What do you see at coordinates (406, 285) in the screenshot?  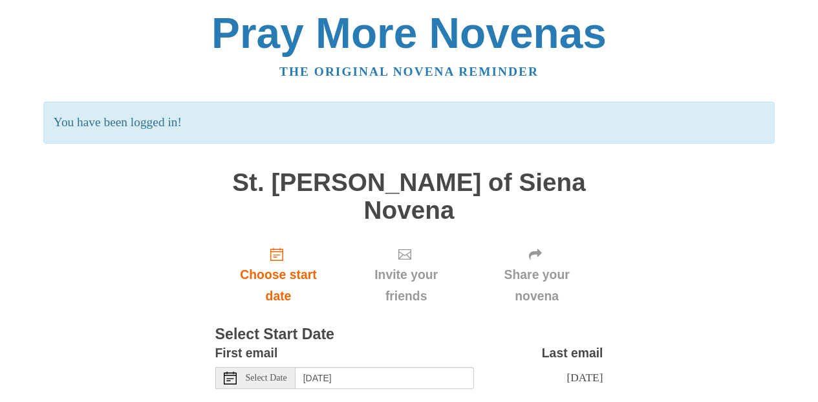 I see `span: Invite your friends` at bounding box center [406, 285].